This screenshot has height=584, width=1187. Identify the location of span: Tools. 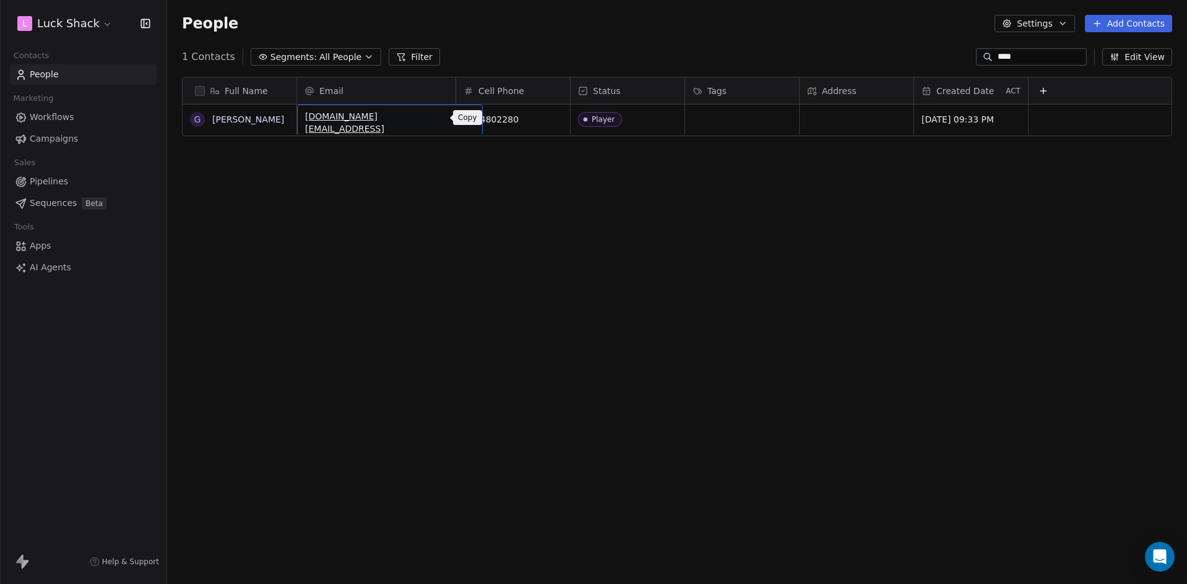
(24, 227).